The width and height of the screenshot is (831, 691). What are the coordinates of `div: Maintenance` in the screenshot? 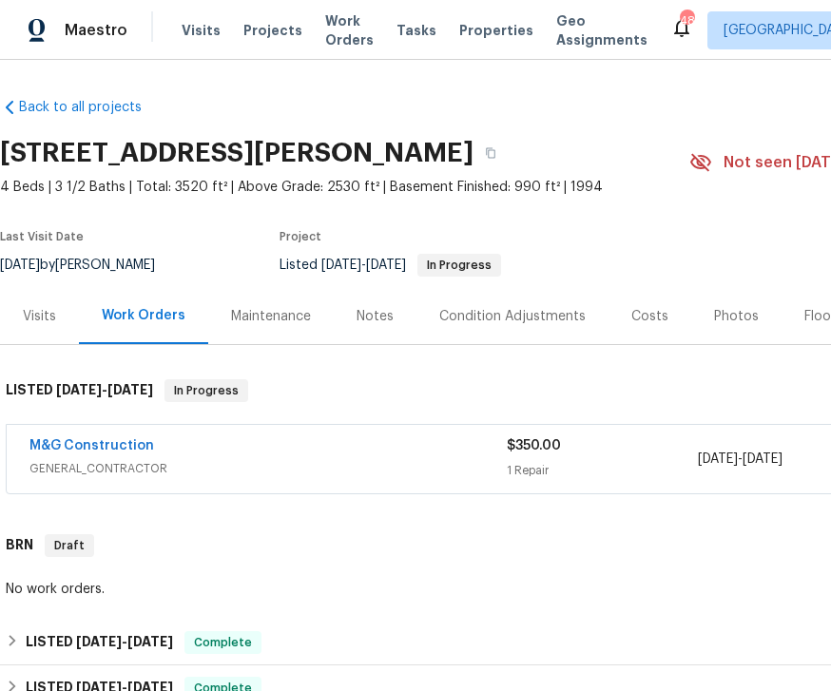 It's located at (271, 316).